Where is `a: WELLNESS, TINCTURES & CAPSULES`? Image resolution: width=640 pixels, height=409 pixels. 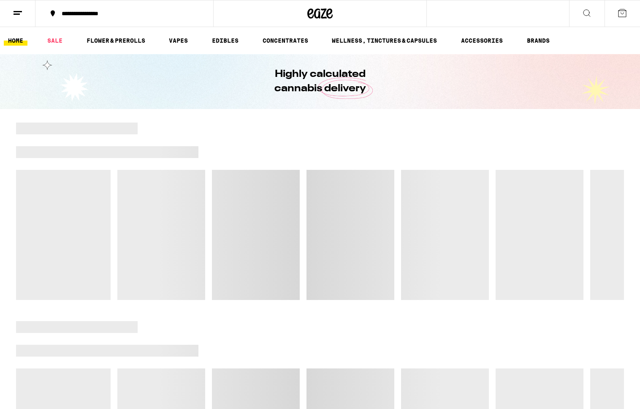
a: WELLNESS, TINCTURES & CAPSULES is located at coordinates (384, 41).